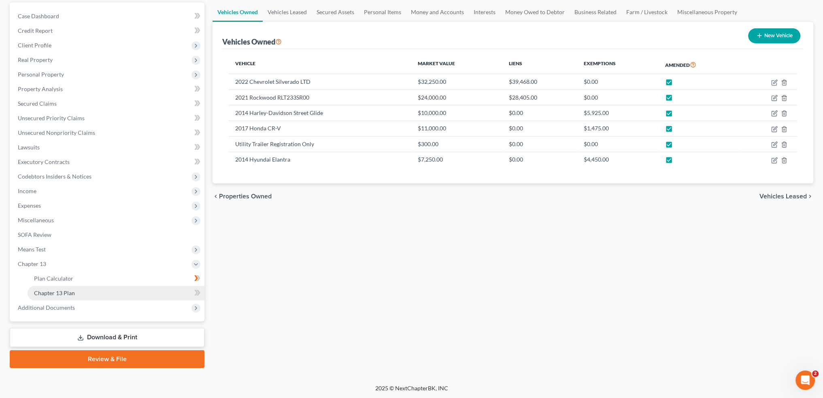  What do you see at coordinates (484, 12) in the screenshot?
I see `a: Interests` at bounding box center [484, 12].